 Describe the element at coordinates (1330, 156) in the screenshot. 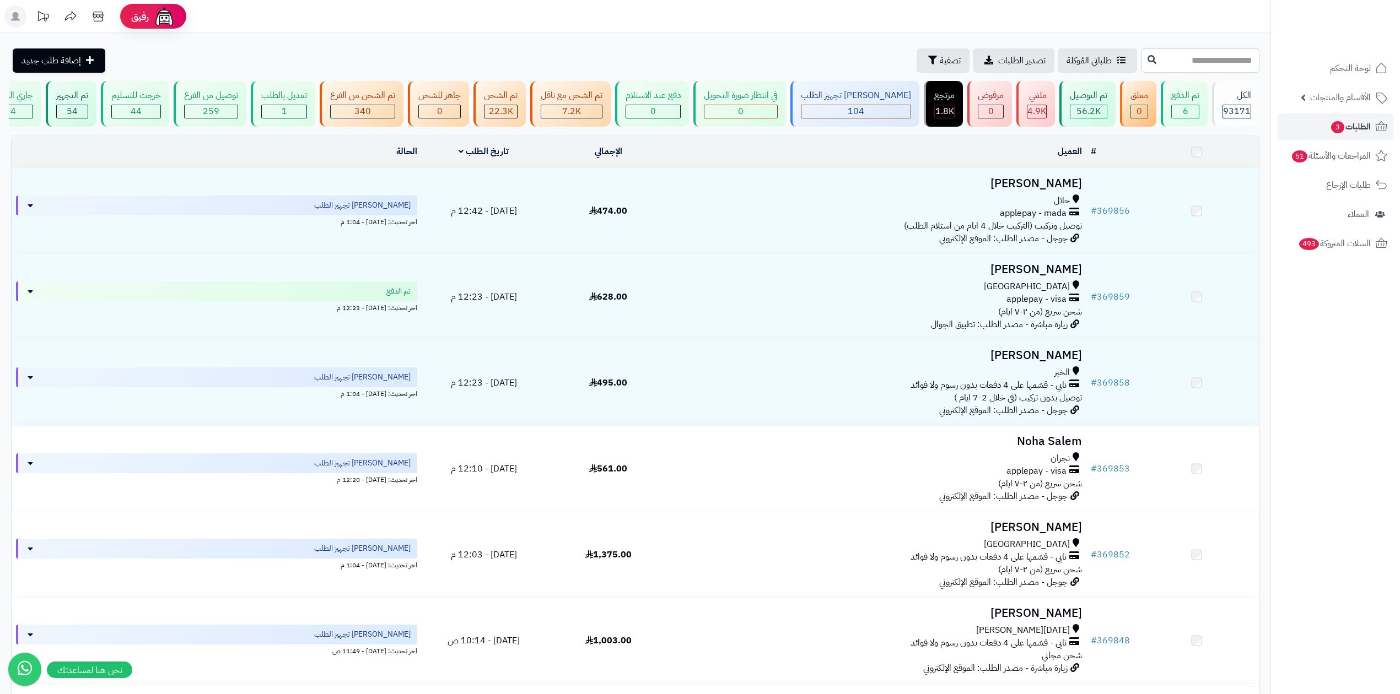

I see `span: المراجعات والأسئلة` at that location.